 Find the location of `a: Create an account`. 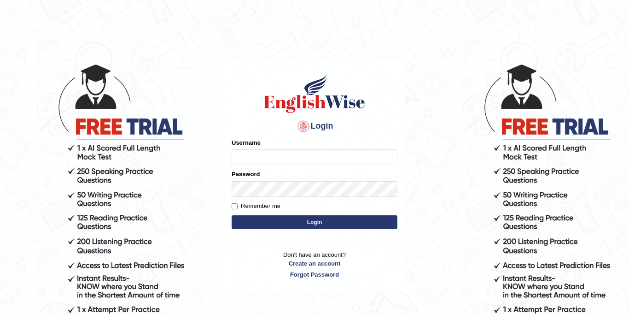

a: Create an account is located at coordinates (314, 263).